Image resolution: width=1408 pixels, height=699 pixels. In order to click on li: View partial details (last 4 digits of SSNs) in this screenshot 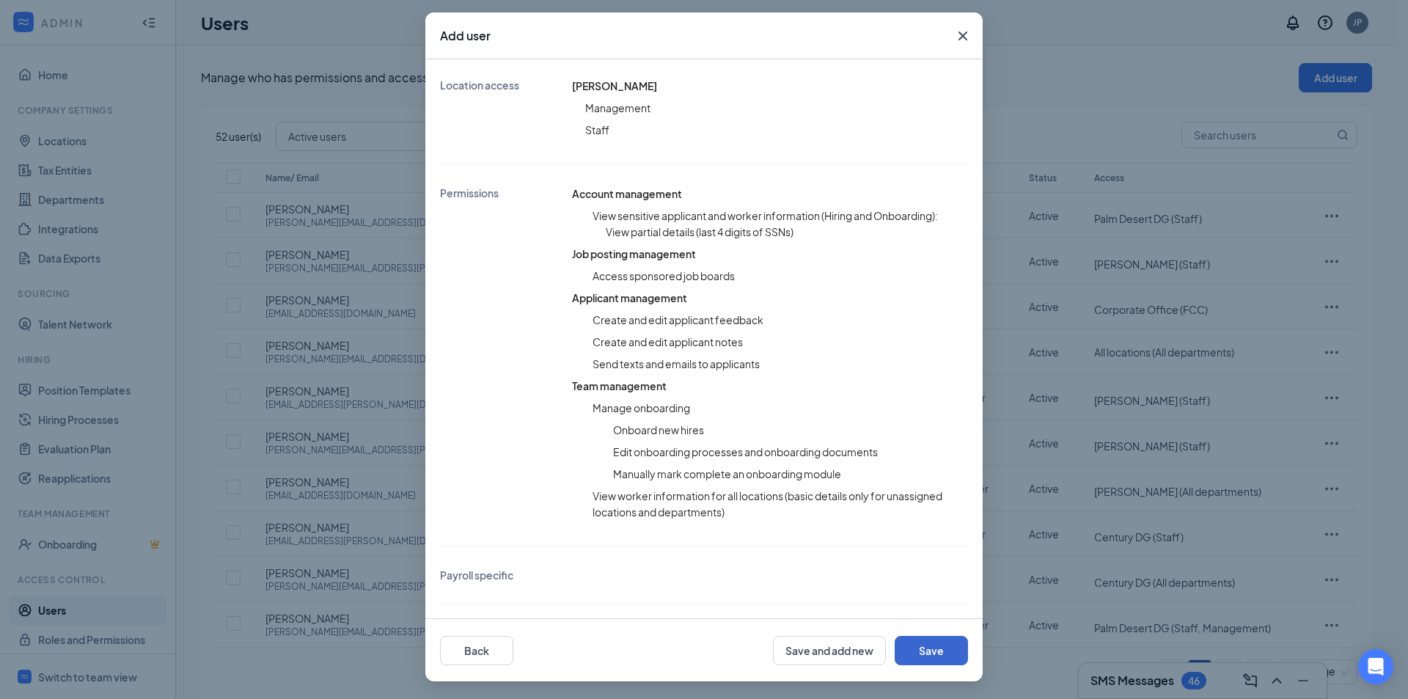, I will do `click(787, 232)`.